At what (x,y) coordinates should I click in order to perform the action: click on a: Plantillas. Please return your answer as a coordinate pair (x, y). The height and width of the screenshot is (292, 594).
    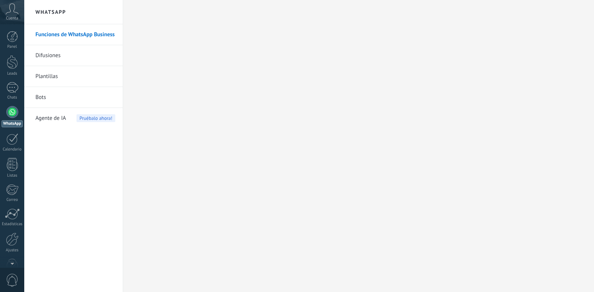
    Looking at the image, I should click on (75, 76).